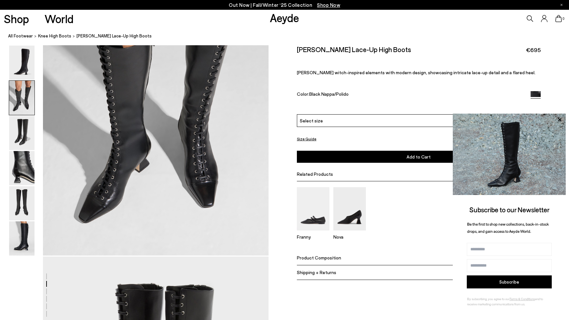 Image resolution: width=569 pixels, height=320 pixels. What do you see at coordinates (22, 98) in the screenshot?
I see `img: Mavis Lace-Up High Boots - Image 2` at bounding box center [22, 98].